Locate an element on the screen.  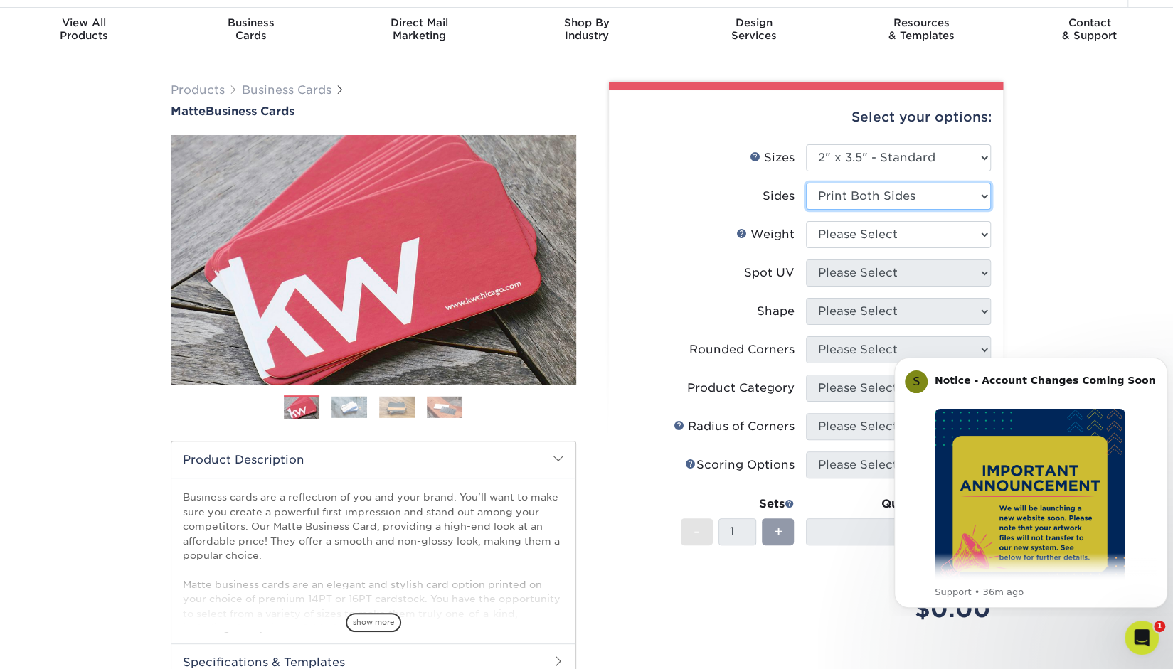
div: Message content is located at coordinates (157, 129).